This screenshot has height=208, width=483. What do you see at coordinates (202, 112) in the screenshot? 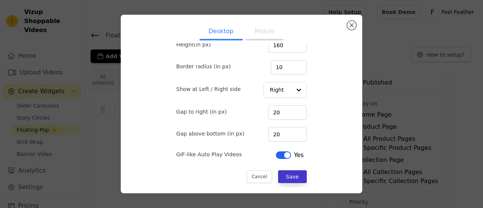
I see `label: Gap to right (in px)` at bounding box center [202, 112].